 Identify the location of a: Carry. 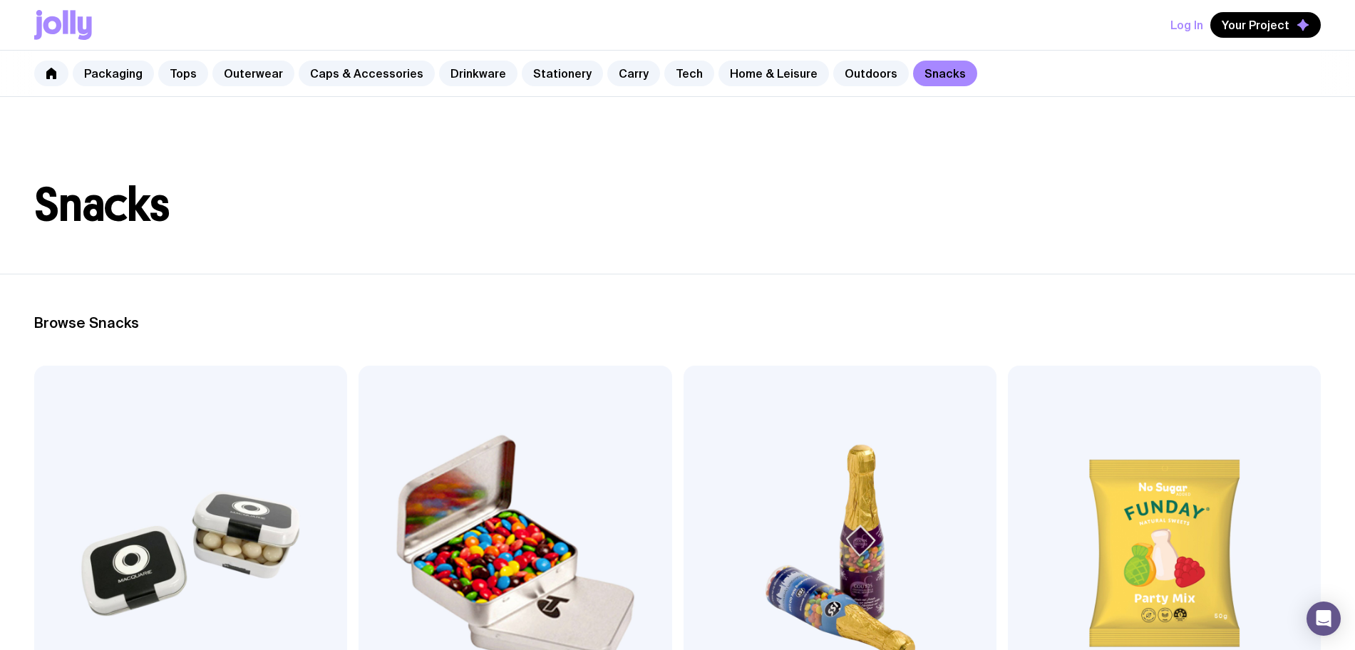
(634, 73).